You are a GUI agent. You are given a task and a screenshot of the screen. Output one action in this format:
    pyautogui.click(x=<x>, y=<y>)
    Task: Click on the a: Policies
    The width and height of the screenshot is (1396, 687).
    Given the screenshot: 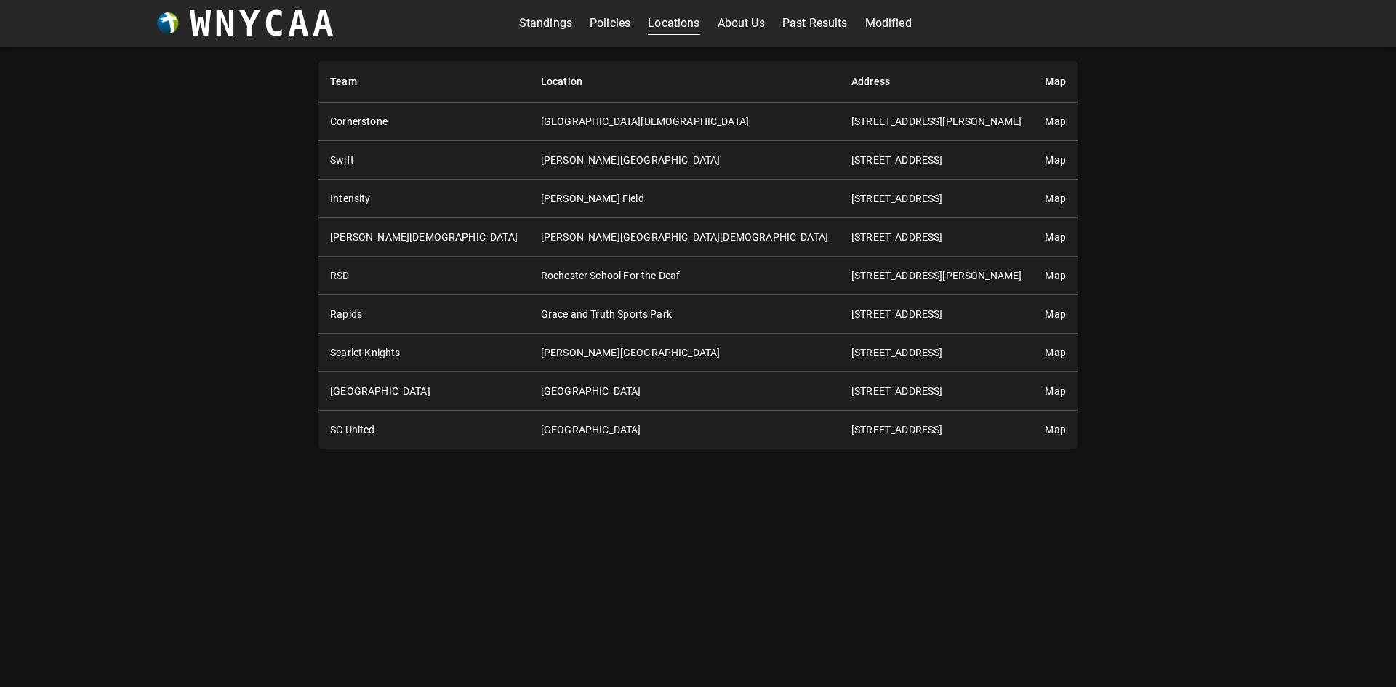 What is the action you would take?
    pyautogui.click(x=610, y=23)
    